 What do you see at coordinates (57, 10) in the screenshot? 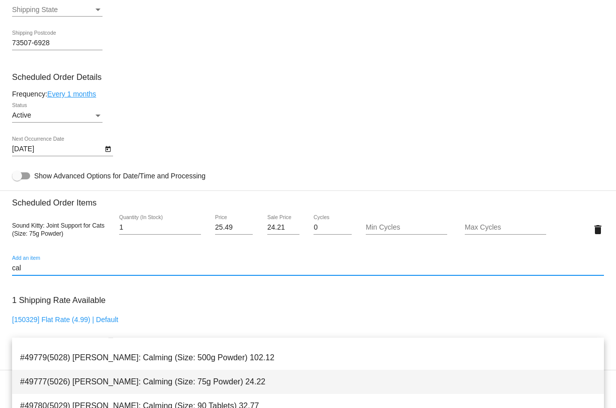
I see `mat-select: Shipping State` at bounding box center [57, 10].